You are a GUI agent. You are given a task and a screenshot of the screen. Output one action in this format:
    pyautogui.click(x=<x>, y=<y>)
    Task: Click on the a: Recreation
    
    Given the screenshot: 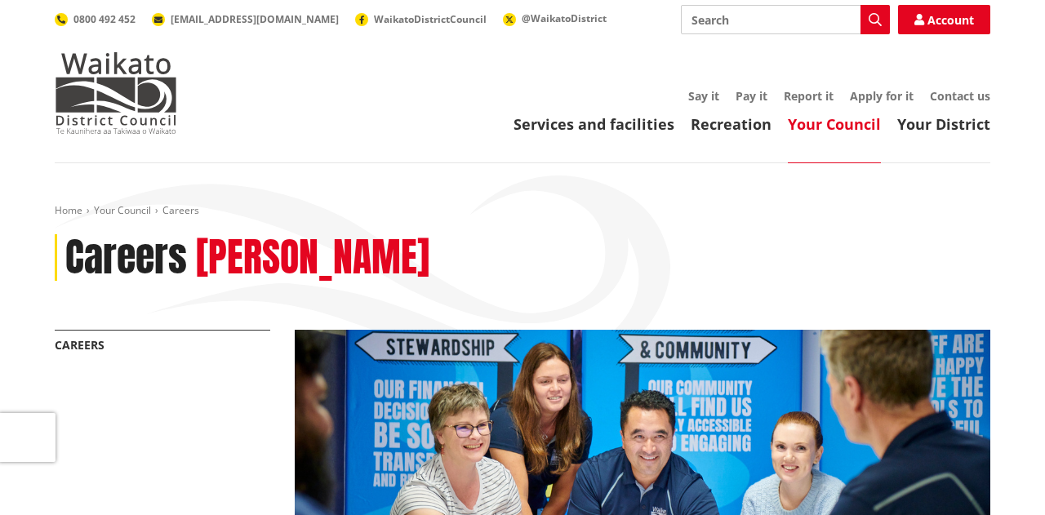 What is the action you would take?
    pyautogui.click(x=731, y=124)
    